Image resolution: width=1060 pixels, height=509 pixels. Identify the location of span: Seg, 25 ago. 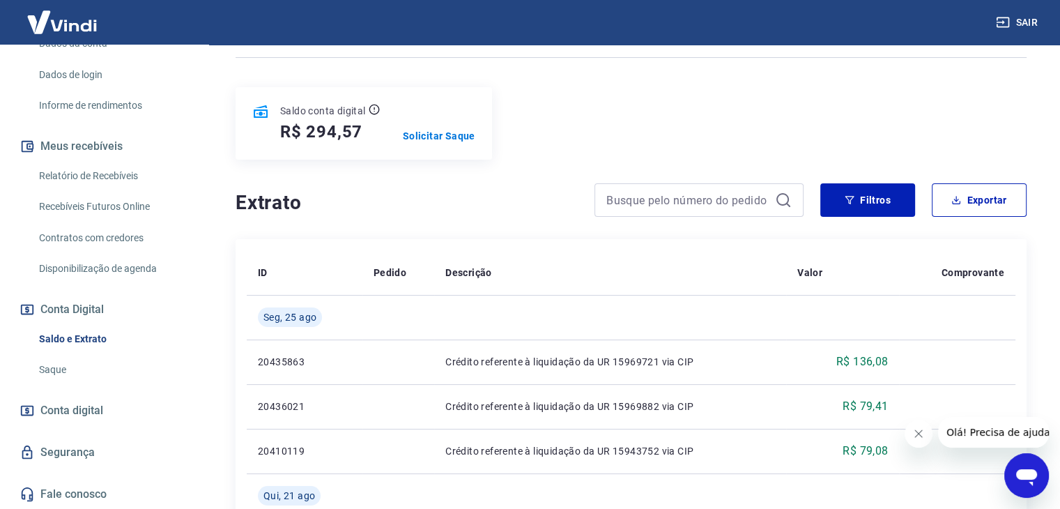
(290, 317).